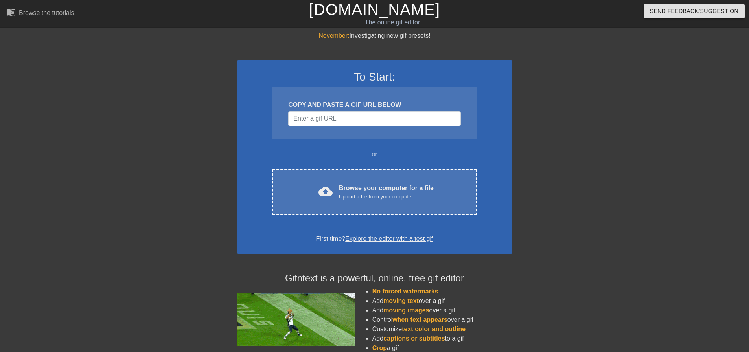 This screenshot has height=352, width=749. Describe the element at coordinates (47, 13) in the screenshot. I see `div: Browse the tutorials!` at that location.